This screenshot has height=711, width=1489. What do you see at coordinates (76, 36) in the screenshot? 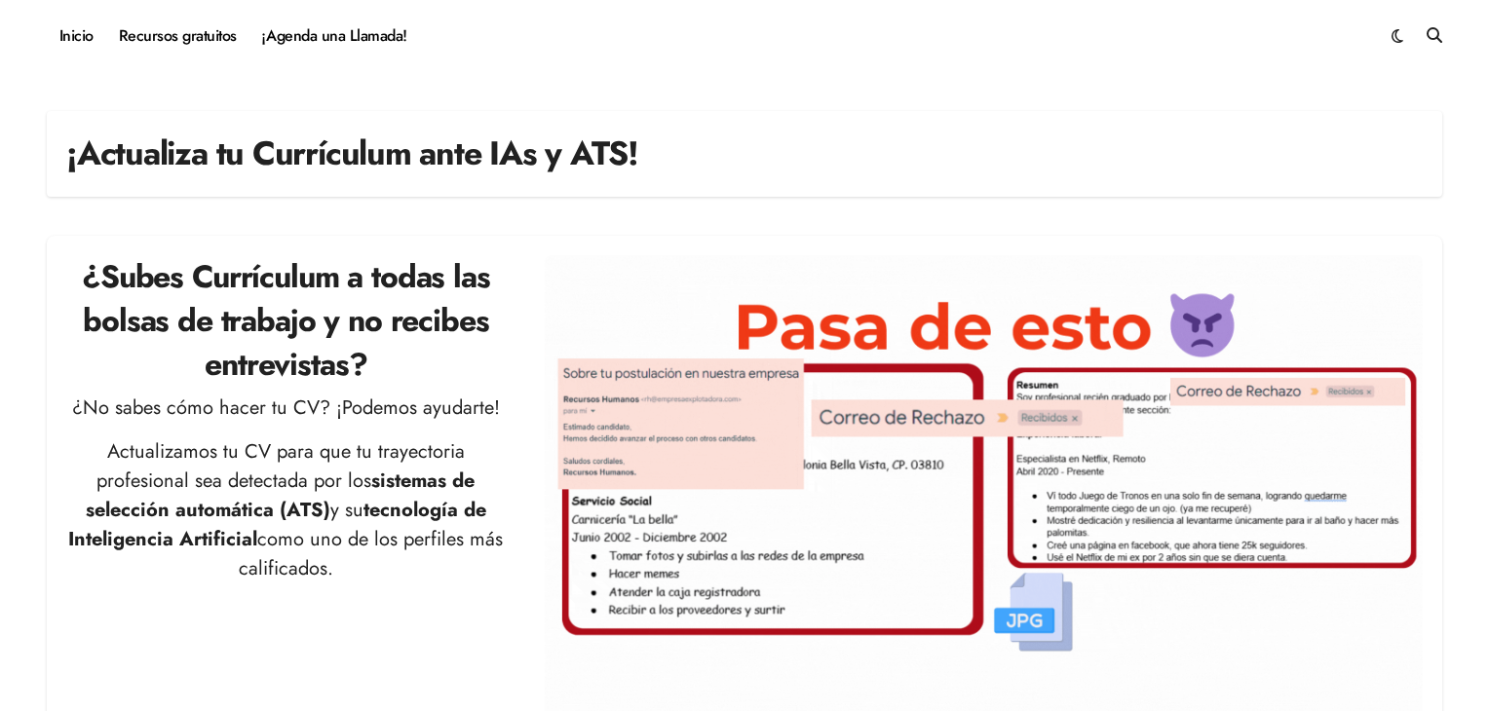
I see `a: Inicio` at bounding box center [76, 36].